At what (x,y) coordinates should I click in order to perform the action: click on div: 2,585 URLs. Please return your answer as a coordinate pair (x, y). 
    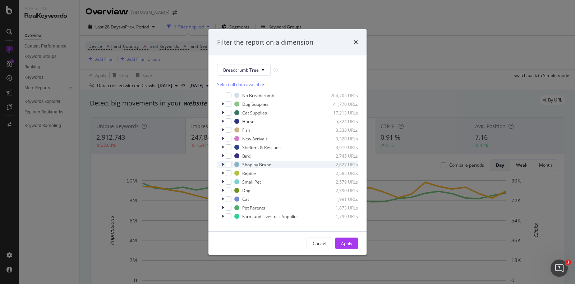
    Looking at the image, I should click on (340, 173).